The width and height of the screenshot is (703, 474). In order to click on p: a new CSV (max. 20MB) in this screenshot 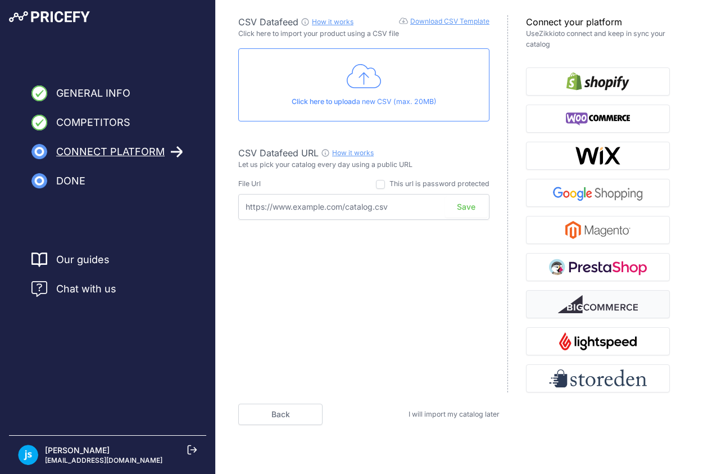, I will do `click(364, 102)`.